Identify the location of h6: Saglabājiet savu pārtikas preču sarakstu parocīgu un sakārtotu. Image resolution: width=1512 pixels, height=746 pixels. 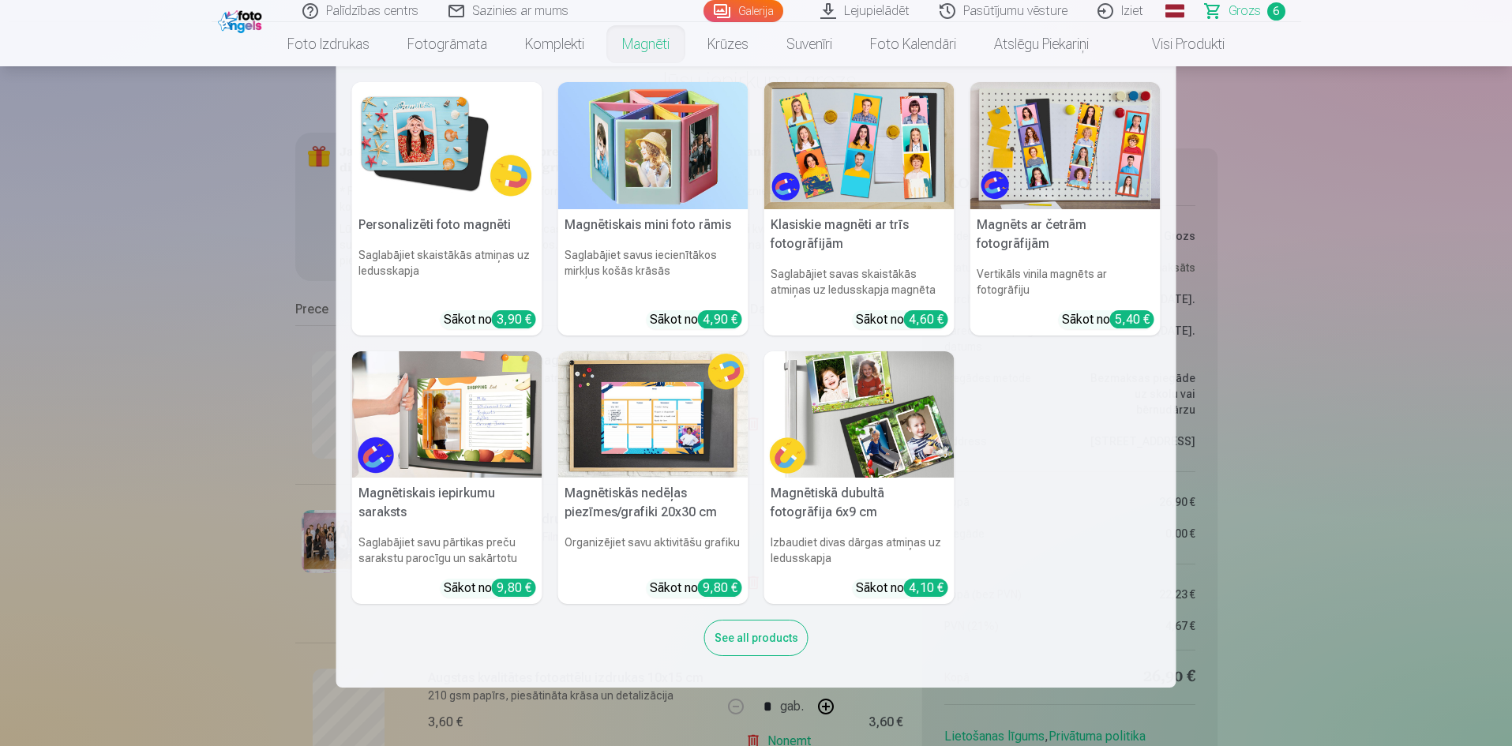
(447, 550).